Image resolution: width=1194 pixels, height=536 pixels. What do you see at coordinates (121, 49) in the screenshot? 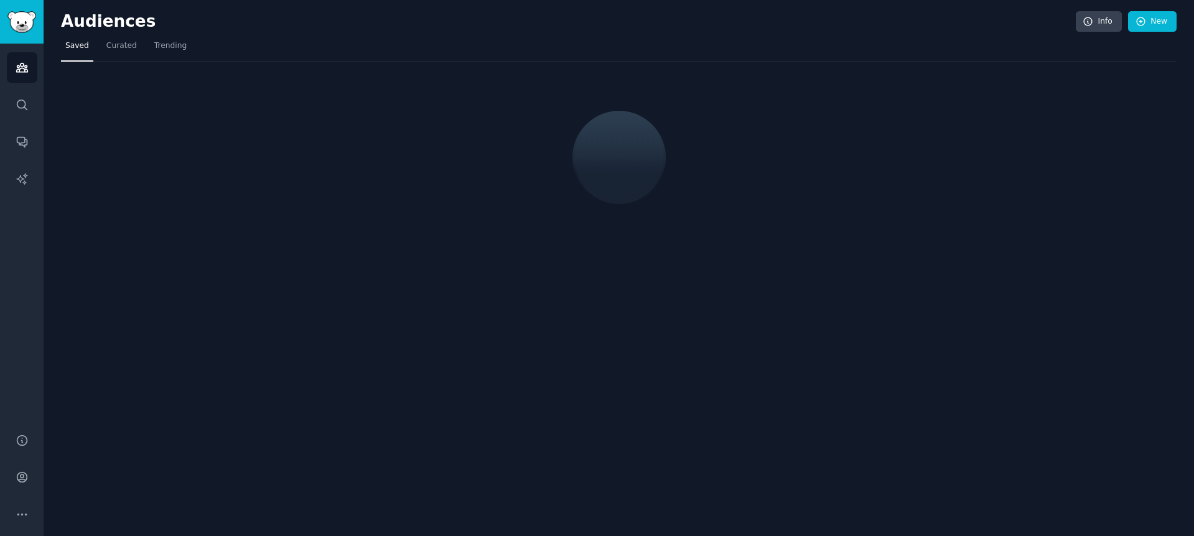
I see `a: Curated` at bounding box center [121, 49].